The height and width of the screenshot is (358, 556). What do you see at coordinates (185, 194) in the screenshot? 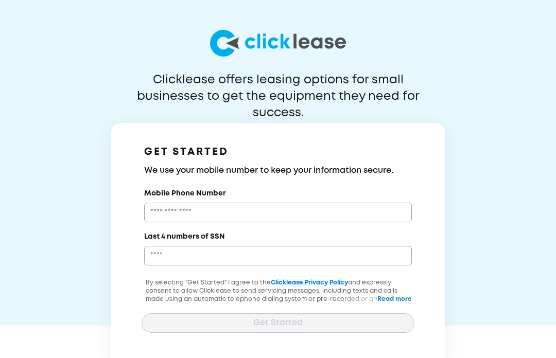
I see `label: Mobile Phone Number` at bounding box center [185, 194].